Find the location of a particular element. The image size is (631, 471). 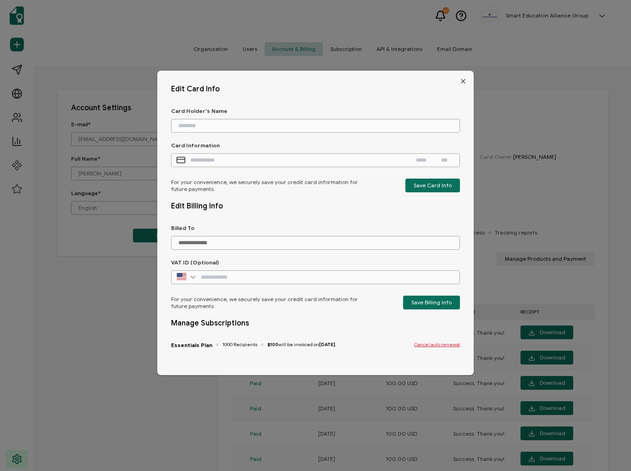

p: Card Information is located at coordinates (195, 145).